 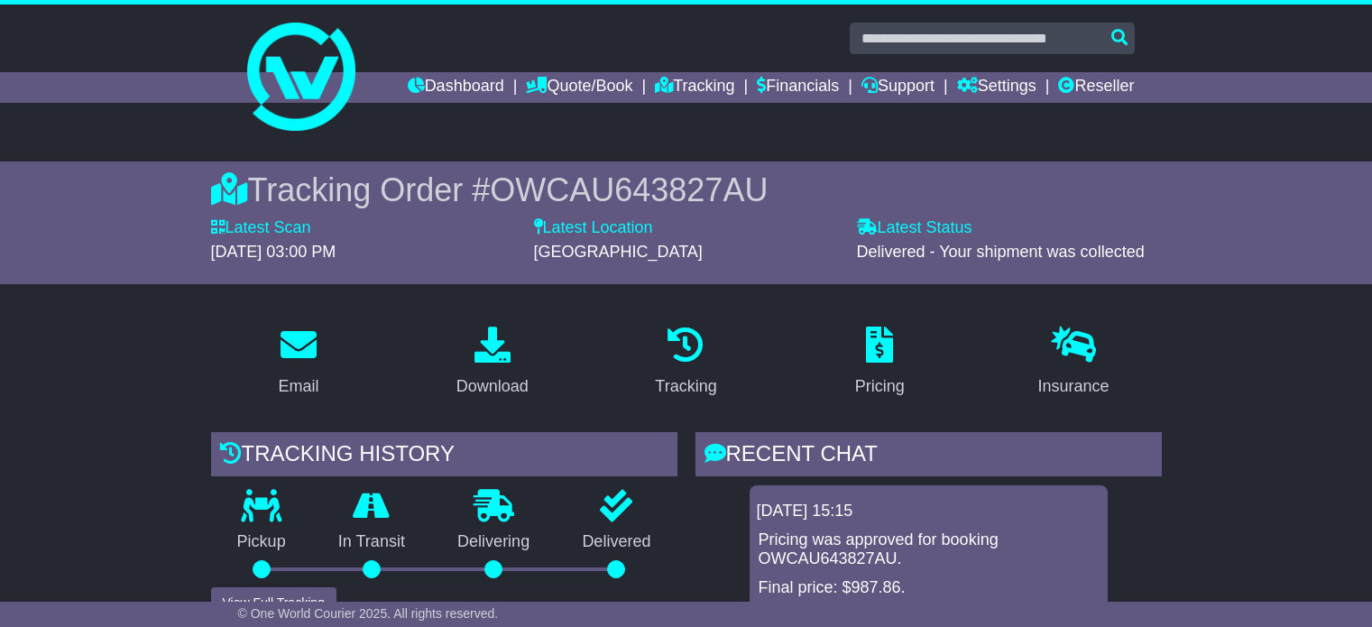 I want to click on a: Support, so click(x=897, y=87).